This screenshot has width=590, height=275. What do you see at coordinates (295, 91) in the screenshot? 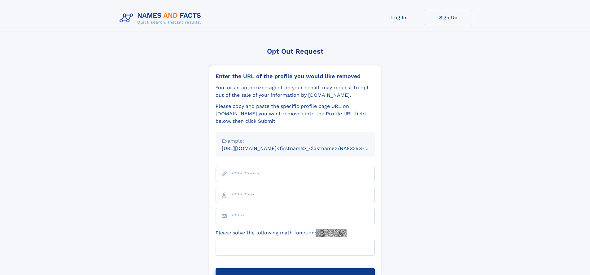
I see `div: You, or an authorized agent on your behalf, may request to opt-out of the sale of your informatio...` at bounding box center [295, 91].